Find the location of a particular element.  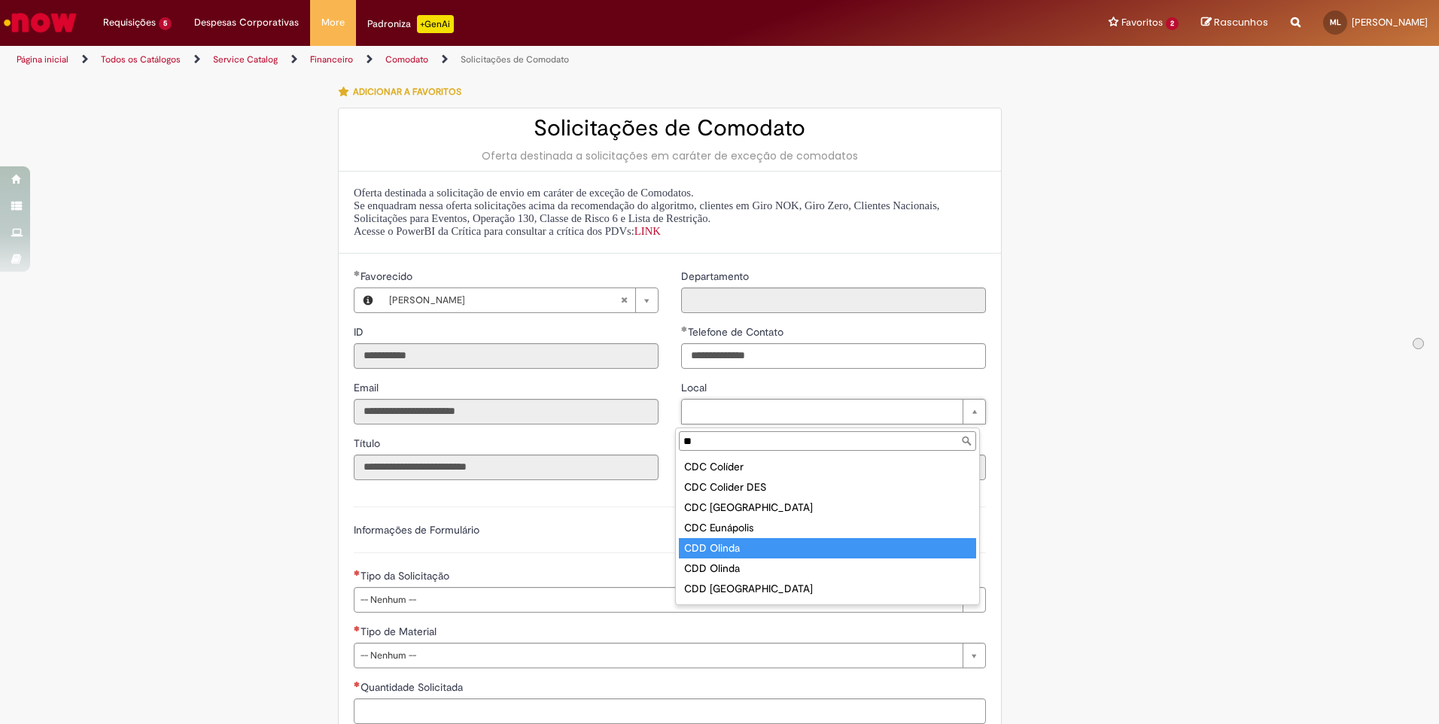

div: CDC Colíder is located at coordinates (827, 467).